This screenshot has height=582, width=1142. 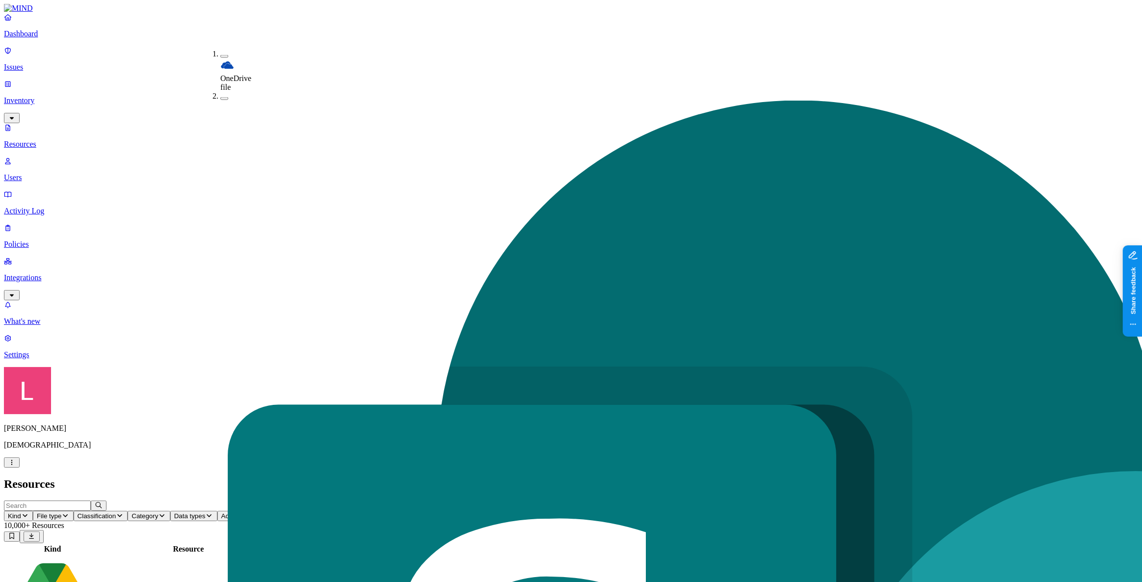 What do you see at coordinates (571, 136) in the screenshot?
I see `a: Resources` at bounding box center [571, 136].